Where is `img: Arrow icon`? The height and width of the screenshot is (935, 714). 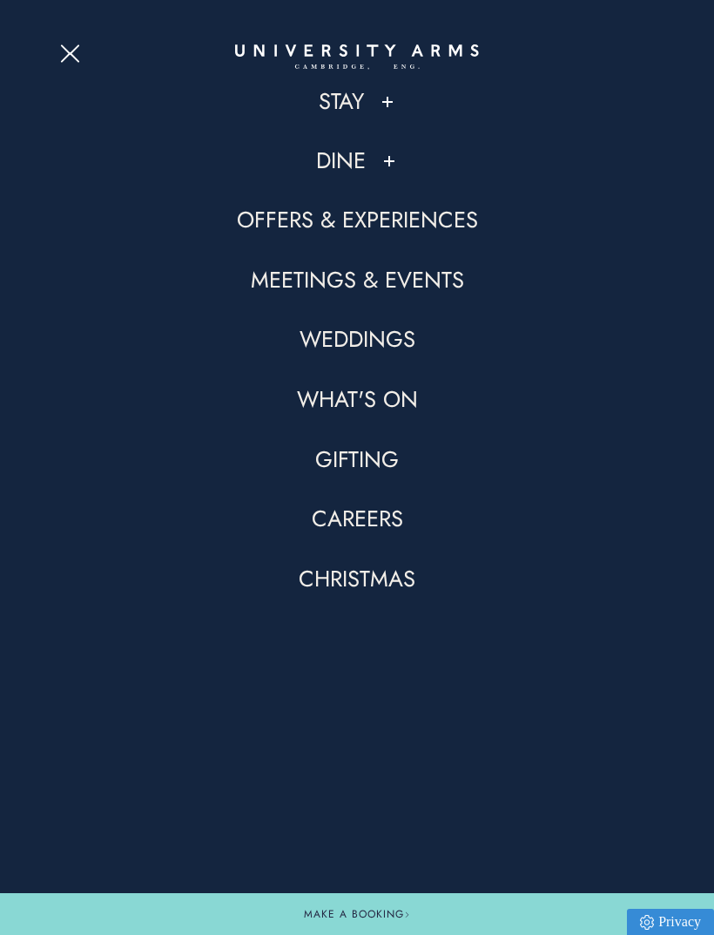 img: Arrow icon is located at coordinates (407, 914).